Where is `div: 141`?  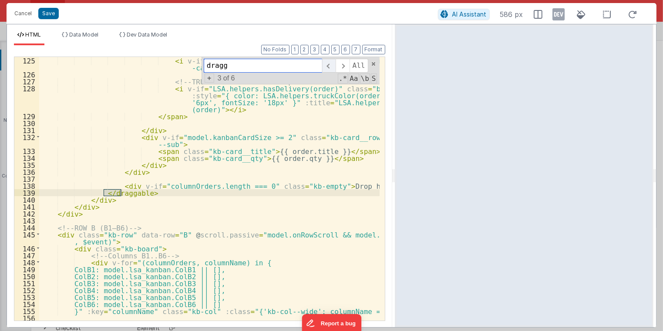
div: 141 is located at coordinates (27, 207).